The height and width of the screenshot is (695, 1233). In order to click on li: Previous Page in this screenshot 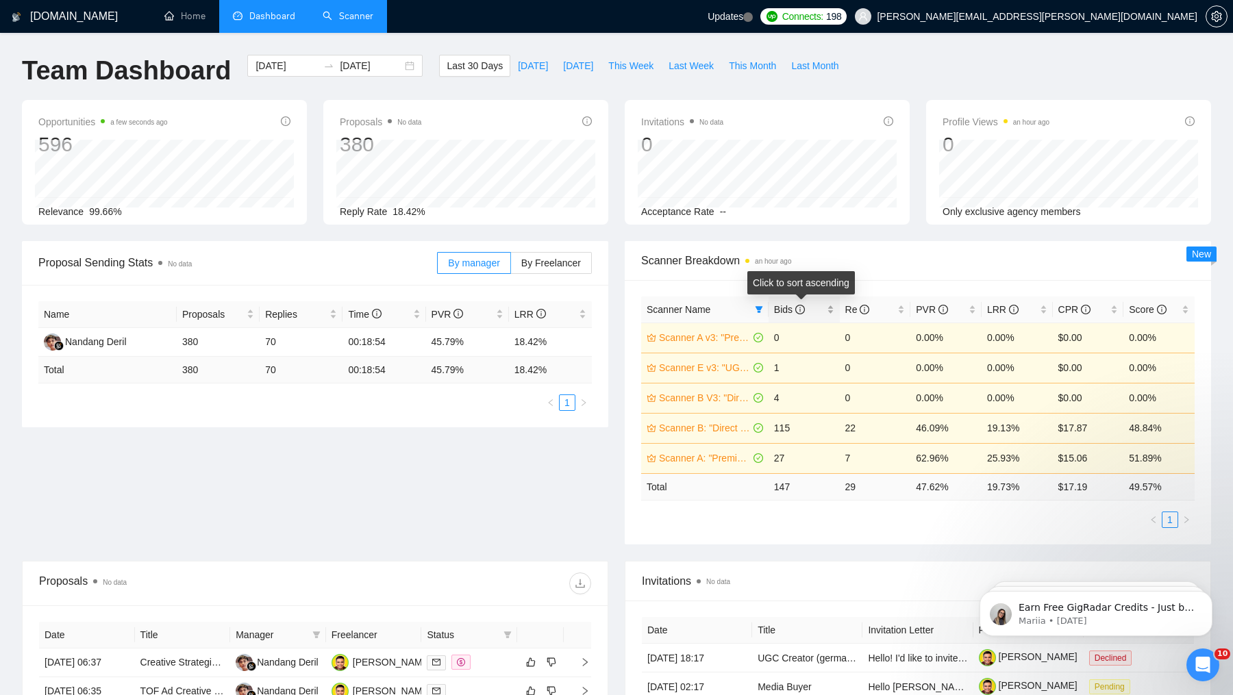, I will do `click(1153, 520)`.